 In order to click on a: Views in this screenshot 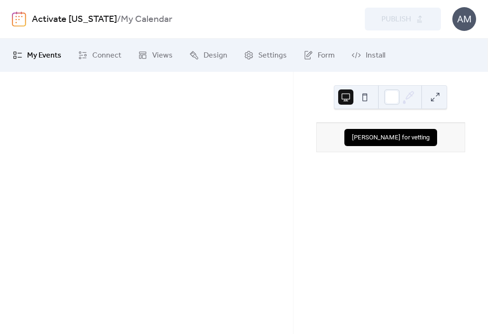, I will do `click(155, 55)`.